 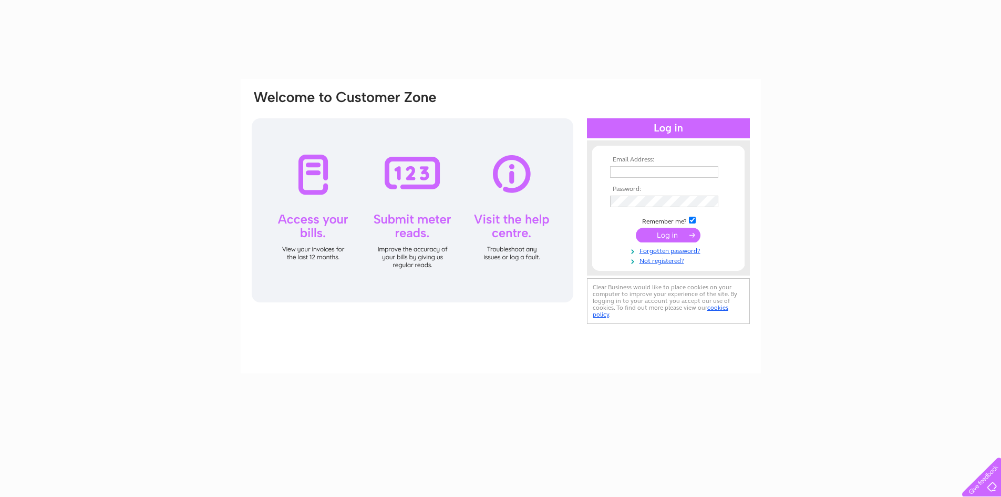 What do you see at coordinates (668, 160) in the screenshot?
I see `th: Email Address:` at bounding box center [668, 160].